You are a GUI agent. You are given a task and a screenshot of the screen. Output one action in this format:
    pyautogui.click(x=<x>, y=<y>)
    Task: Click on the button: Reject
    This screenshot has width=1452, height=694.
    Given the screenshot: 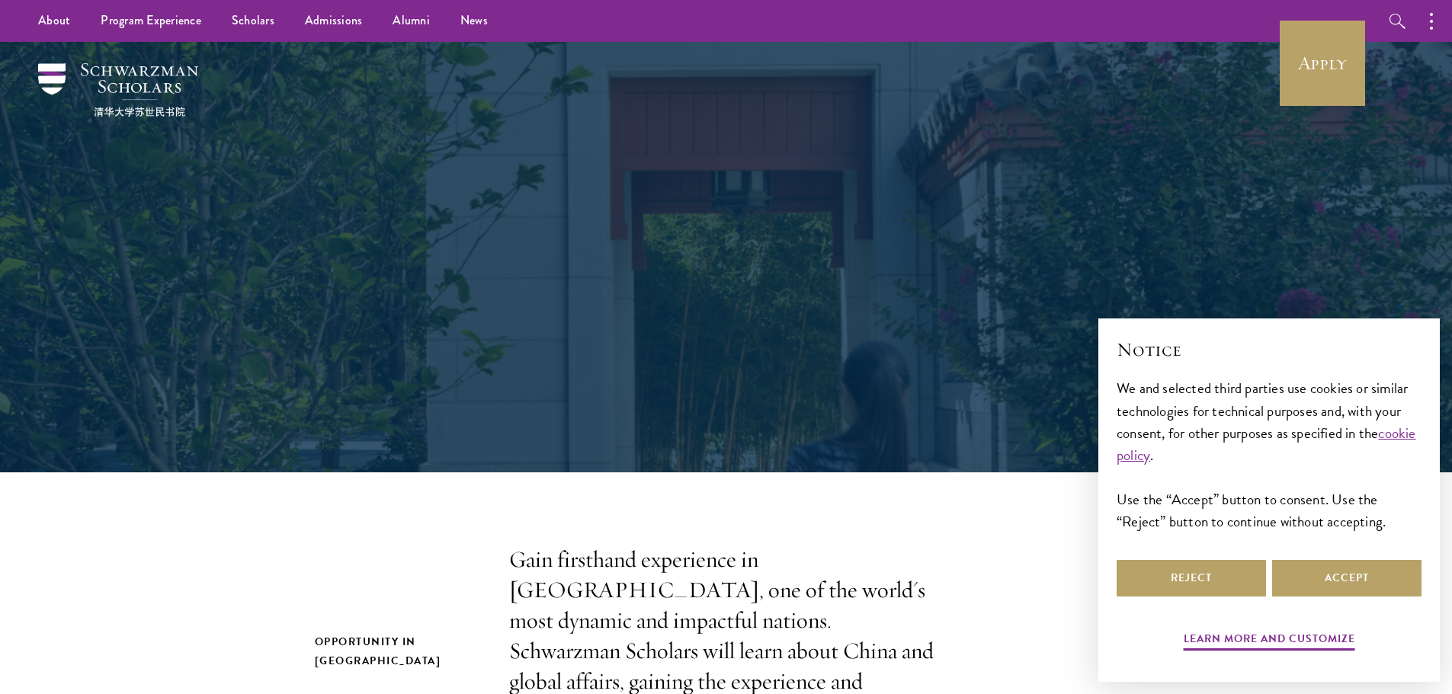 What is the action you would take?
    pyautogui.click(x=1191, y=578)
    